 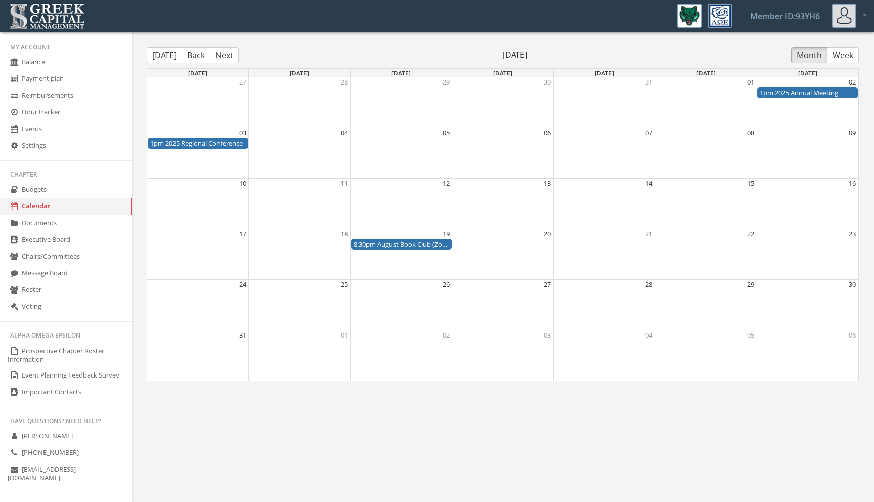 What do you see at coordinates (810, 55) in the screenshot?
I see `button: Month` at bounding box center [810, 55].